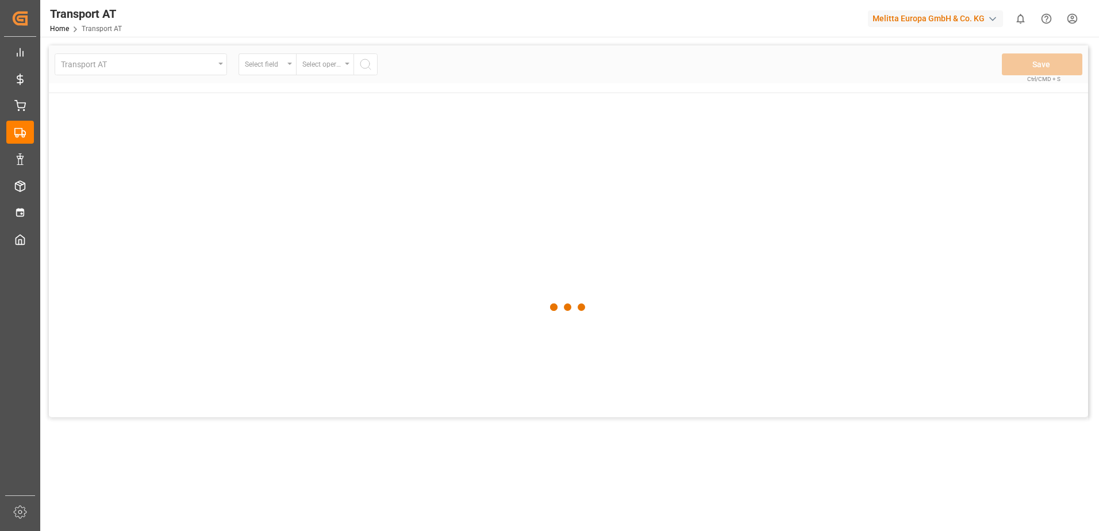  Describe the element at coordinates (86, 14) in the screenshot. I see `div: Transport AT` at that location.